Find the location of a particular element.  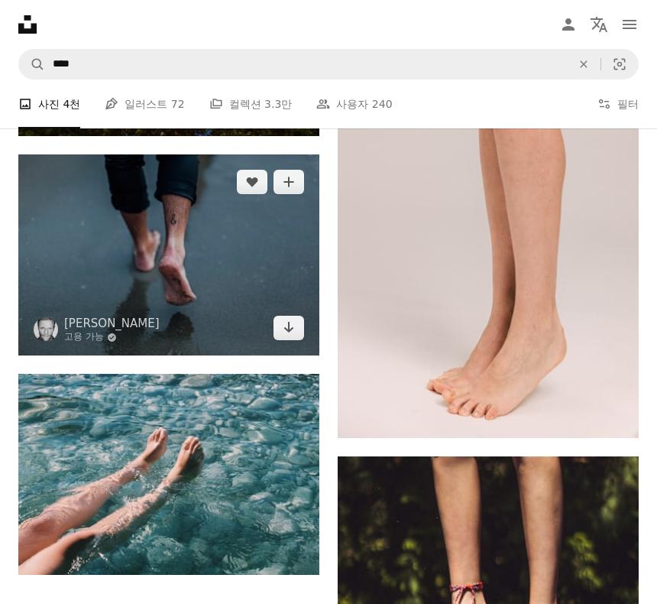

span: 240 is located at coordinates (382, 104).